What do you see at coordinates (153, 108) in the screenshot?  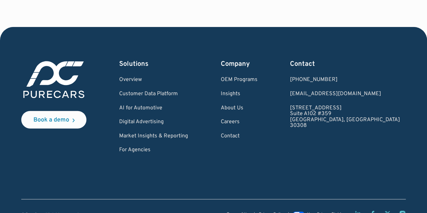 I see `a: AI for Automotive` at bounding box center [153, 108].